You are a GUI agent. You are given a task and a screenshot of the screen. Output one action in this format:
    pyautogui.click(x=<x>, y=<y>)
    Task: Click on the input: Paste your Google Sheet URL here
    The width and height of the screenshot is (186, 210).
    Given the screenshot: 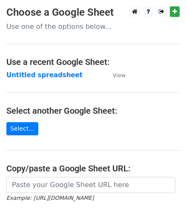 What is the action you would take?
    pyautogui.click(x=90, y=185)
    